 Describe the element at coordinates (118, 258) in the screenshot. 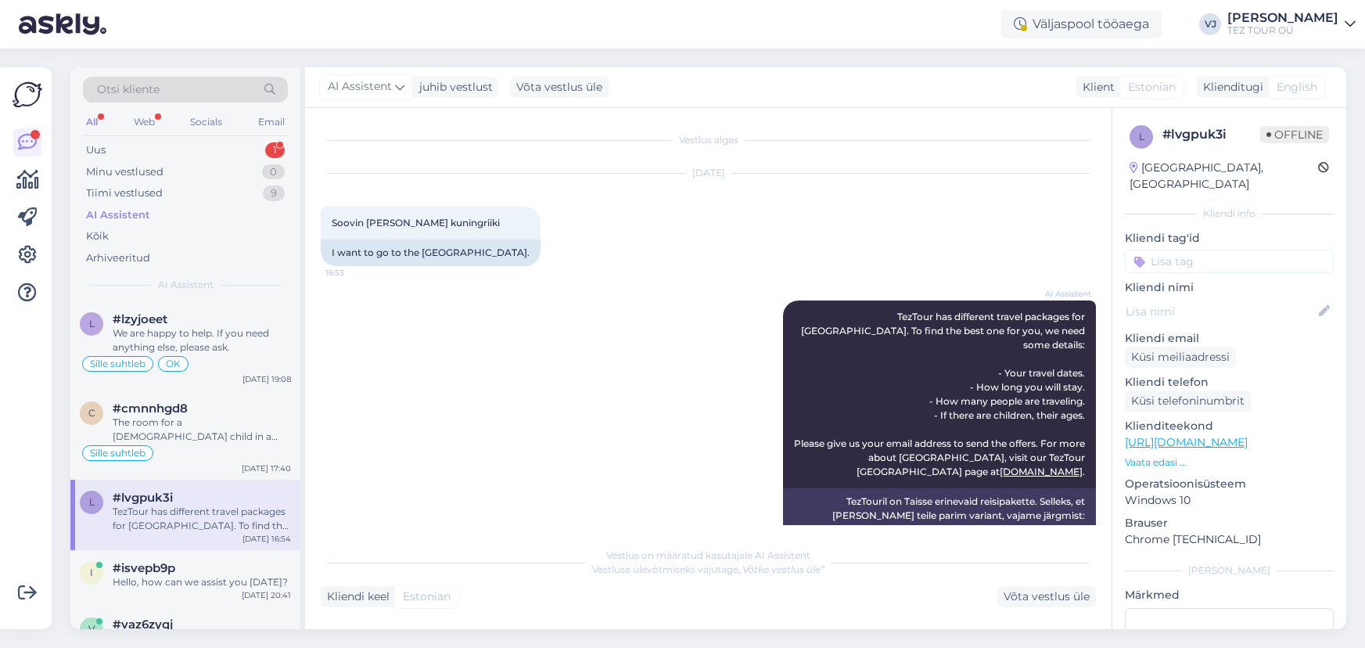

I see `div: Arhiveeritud` at that location.